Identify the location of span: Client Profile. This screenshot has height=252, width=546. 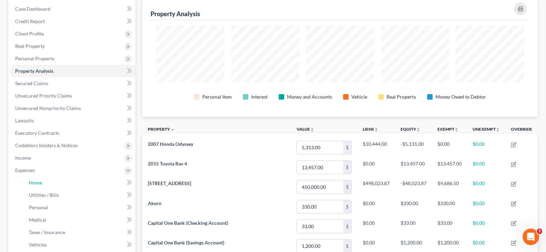
(29, 33).